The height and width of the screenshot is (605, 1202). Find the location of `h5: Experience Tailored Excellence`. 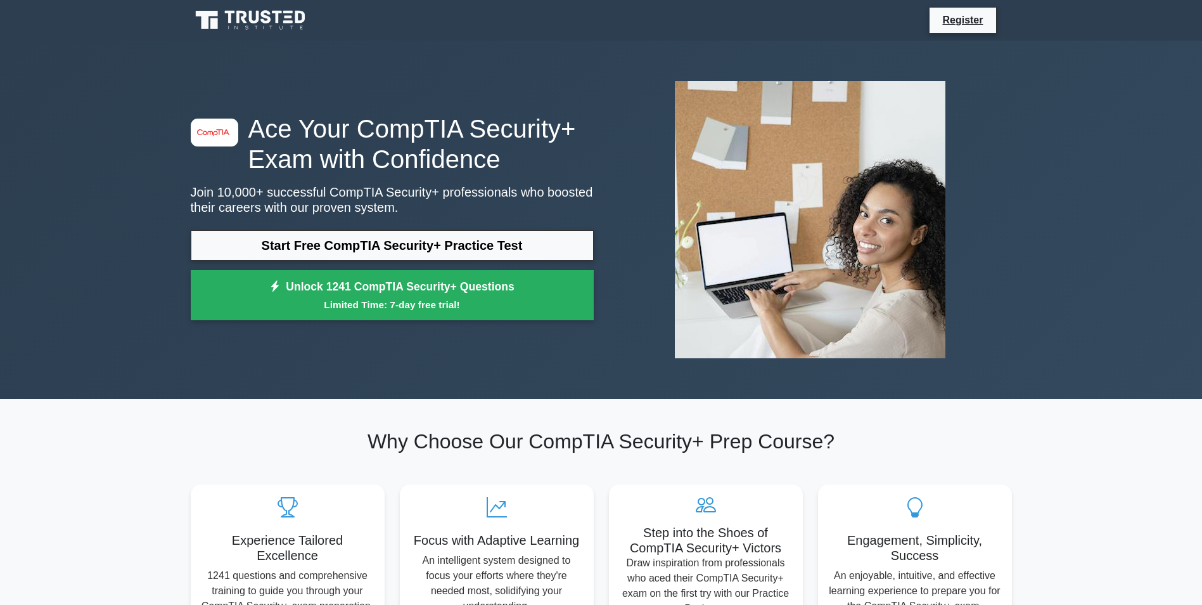

h5: Experience Tailored Excellence is located at coordinates (288, 547).